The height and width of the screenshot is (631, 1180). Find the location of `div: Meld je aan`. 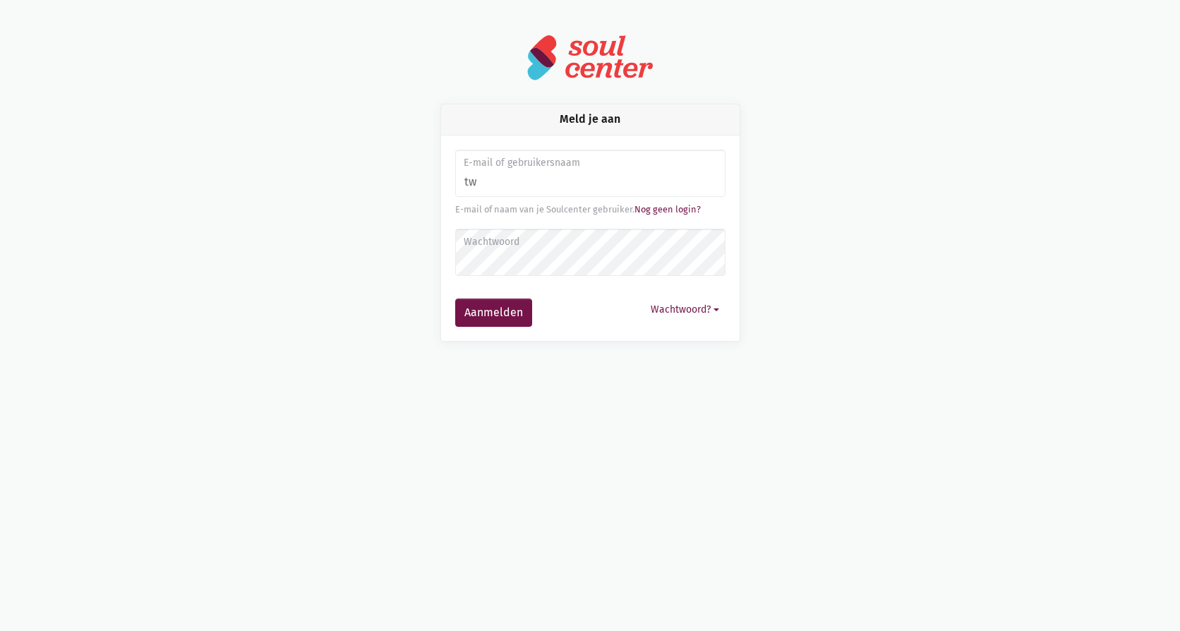

div: Meld je aan is located at coordinates (590, 119).